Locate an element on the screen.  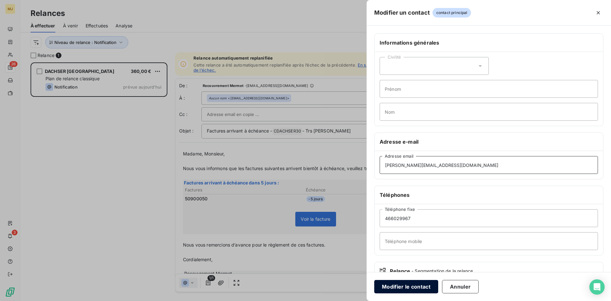
span: contact principal is located at coordinates (452, 13).